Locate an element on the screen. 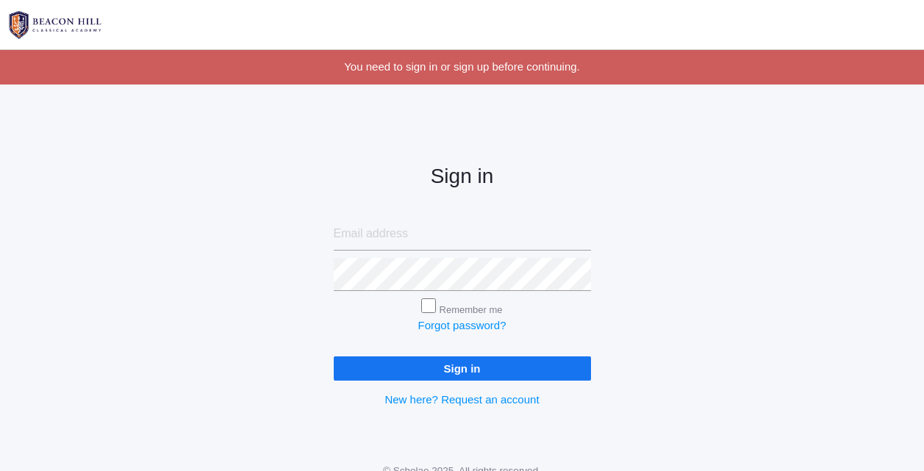 Image resolution: width=924 pixels, height=471 pixels. h2: Sign in is located at coordinates (462, 176).